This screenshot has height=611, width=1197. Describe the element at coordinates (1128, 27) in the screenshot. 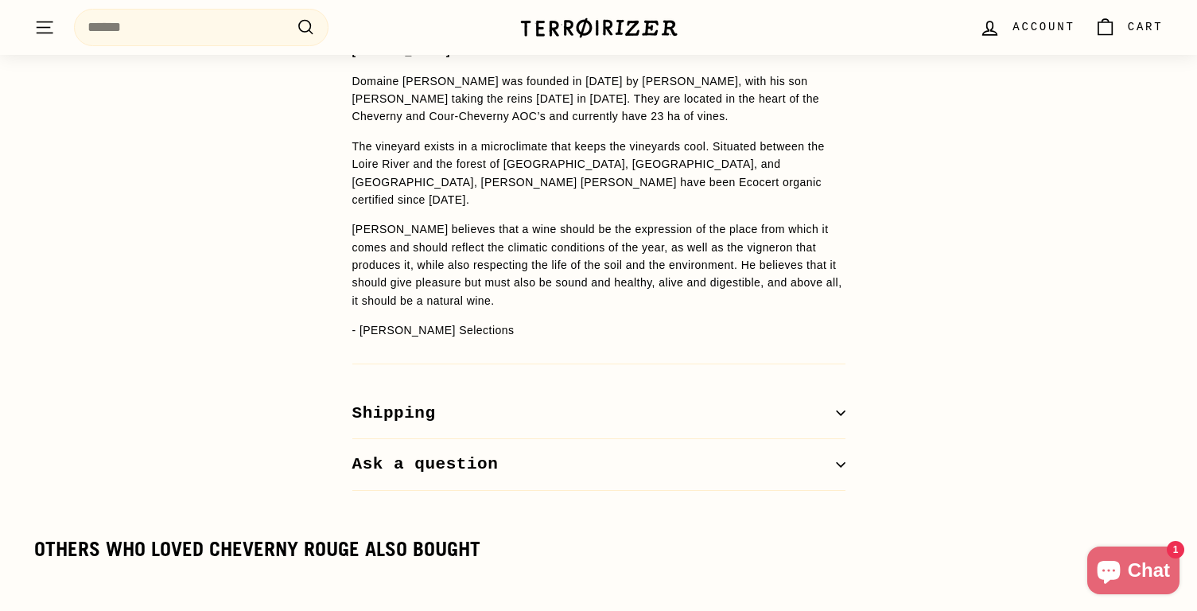

I see `a: Cart` at that location.